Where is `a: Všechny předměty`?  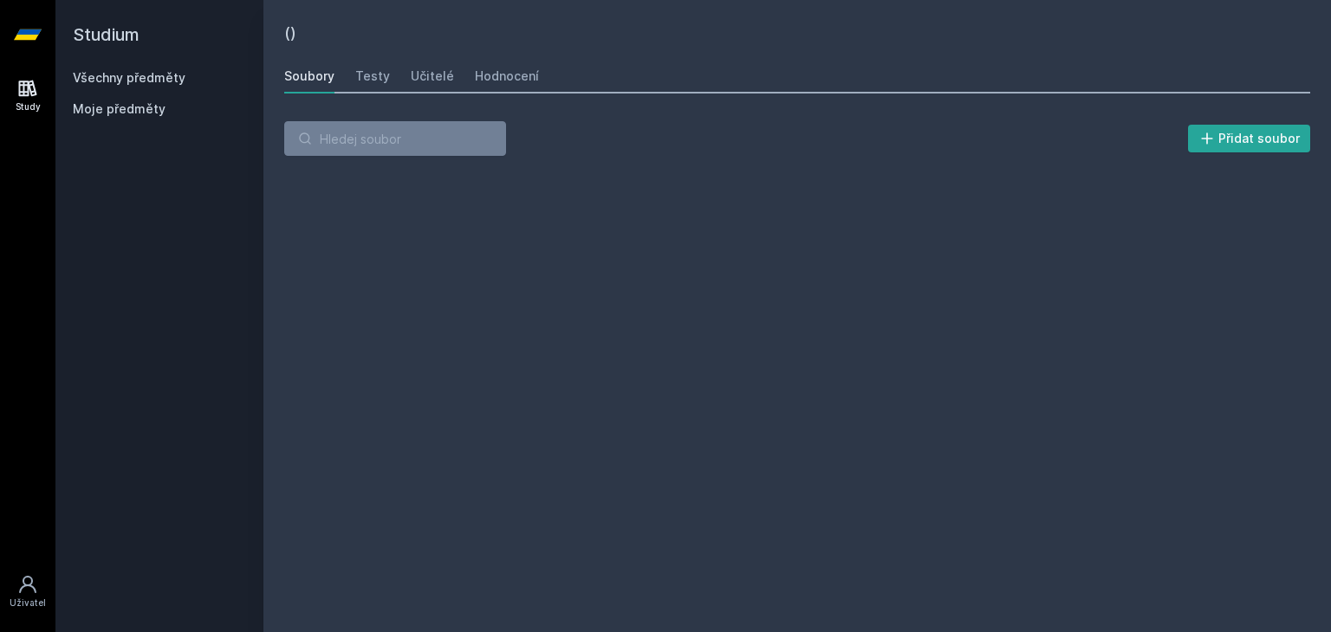 a: Všechny předměty is located at coordinates (129, 77).